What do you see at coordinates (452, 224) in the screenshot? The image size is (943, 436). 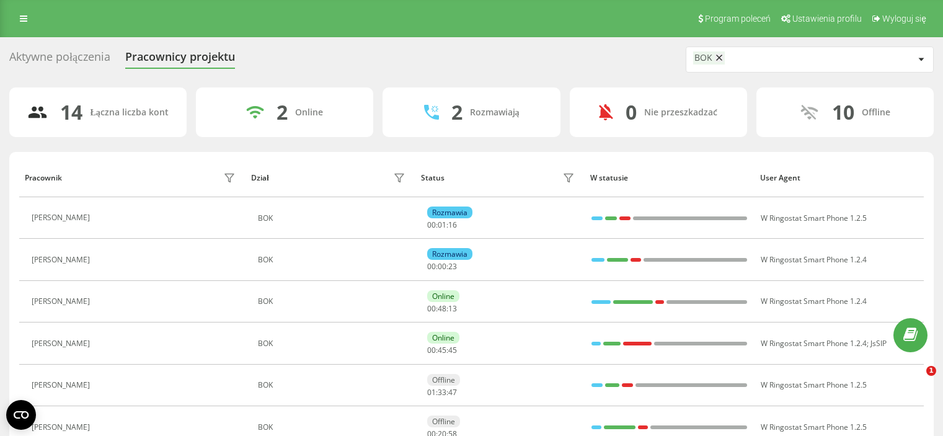 I see `span: 16` at bounding box center [452, 224].